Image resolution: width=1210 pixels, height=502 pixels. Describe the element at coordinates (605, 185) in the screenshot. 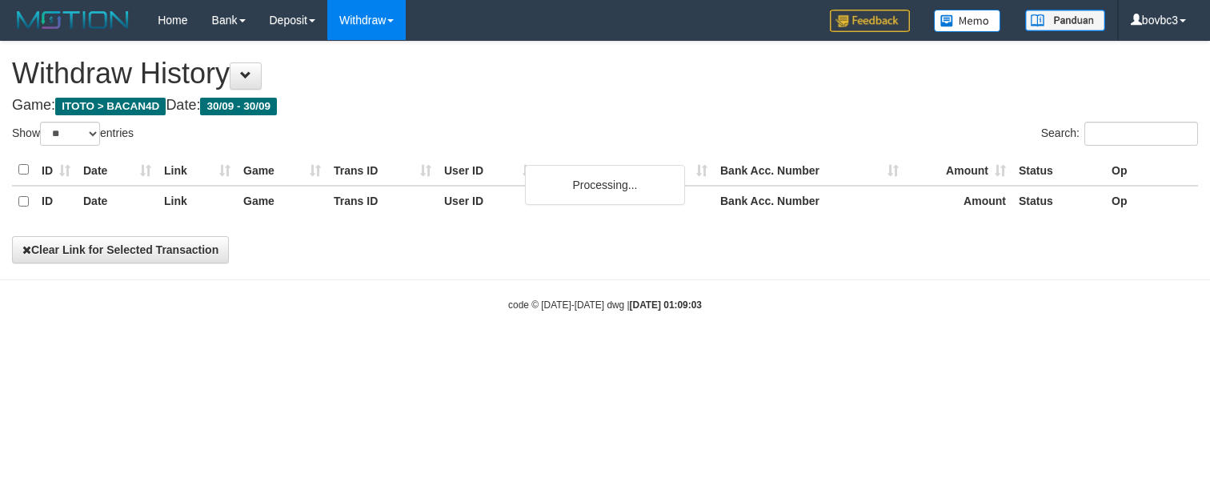

I see `div: Processing...` at that location.